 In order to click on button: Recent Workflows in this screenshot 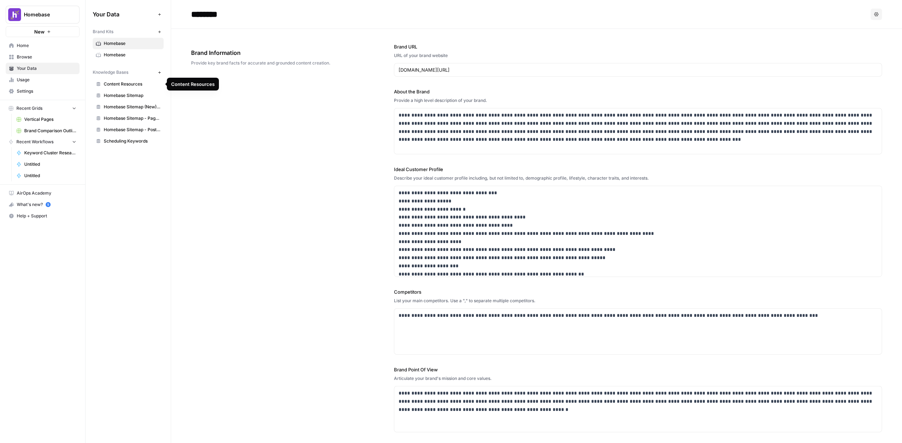, I will do `click(42, 142)`.